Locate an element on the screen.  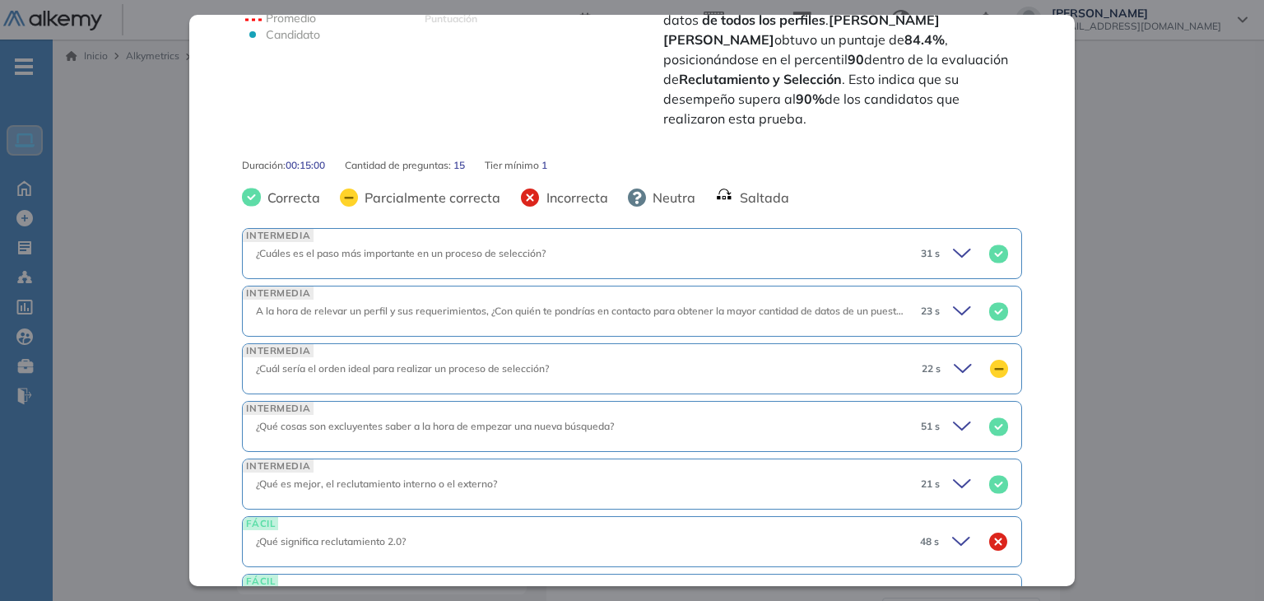
span: Saltada is located at coordinates (761, 198).